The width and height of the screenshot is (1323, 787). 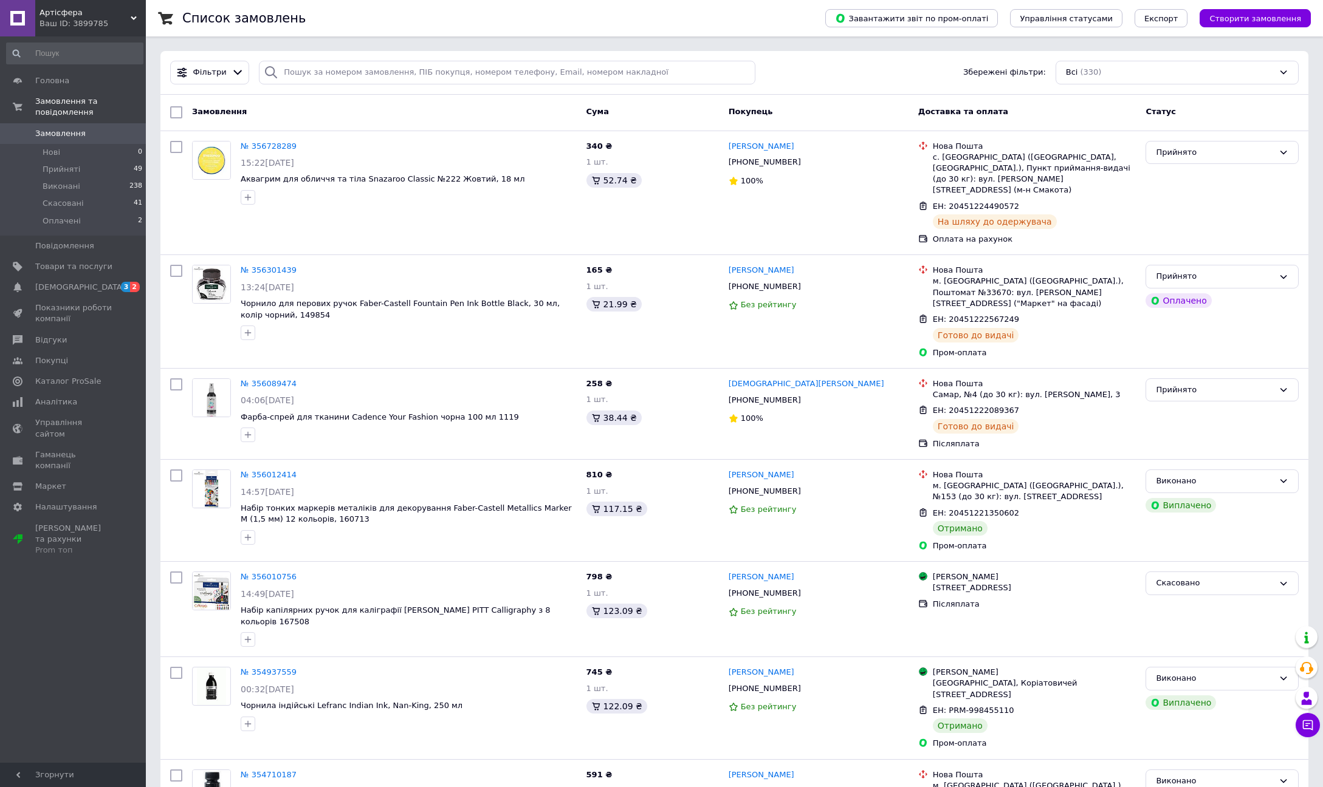 What do you see at coordinates (210, 72) in the screenshot?
I see `span: Фільтри` at bounding box center [210, 72].